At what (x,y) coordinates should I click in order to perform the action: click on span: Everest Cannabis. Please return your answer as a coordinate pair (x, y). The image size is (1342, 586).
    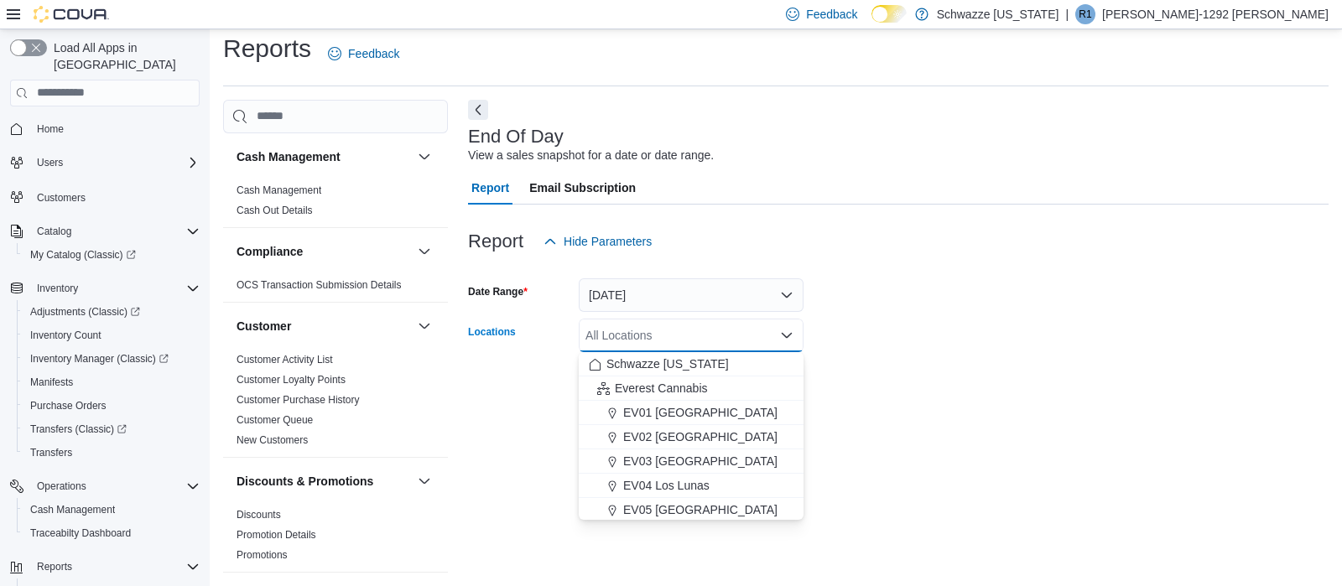
    Looking at the image, I should click on (661, 388).